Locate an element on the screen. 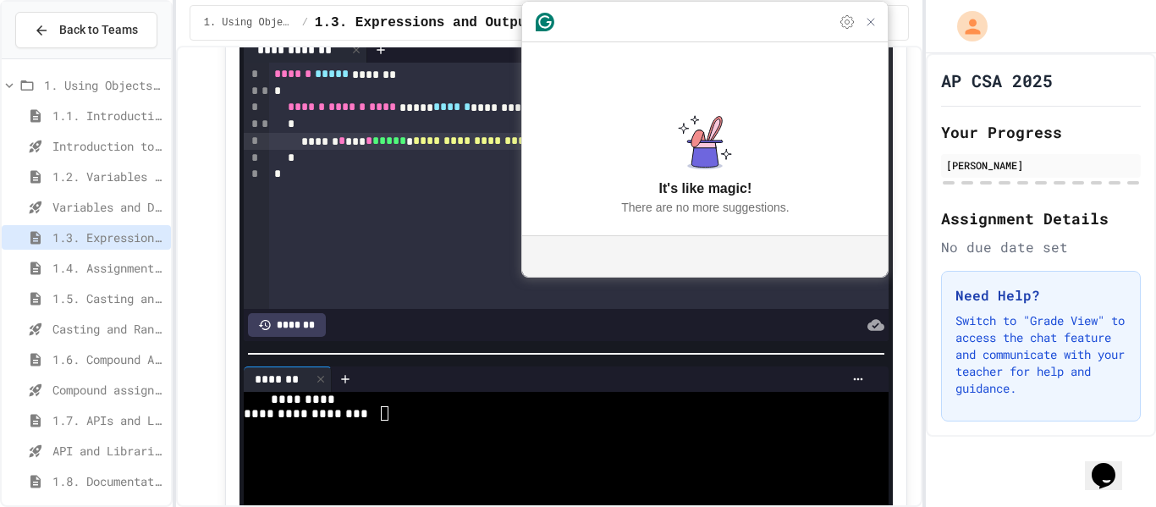 This screenshot has width=1156, height=507. span: Variables and Data Types - Quiz is located at coordinates (108, 207).